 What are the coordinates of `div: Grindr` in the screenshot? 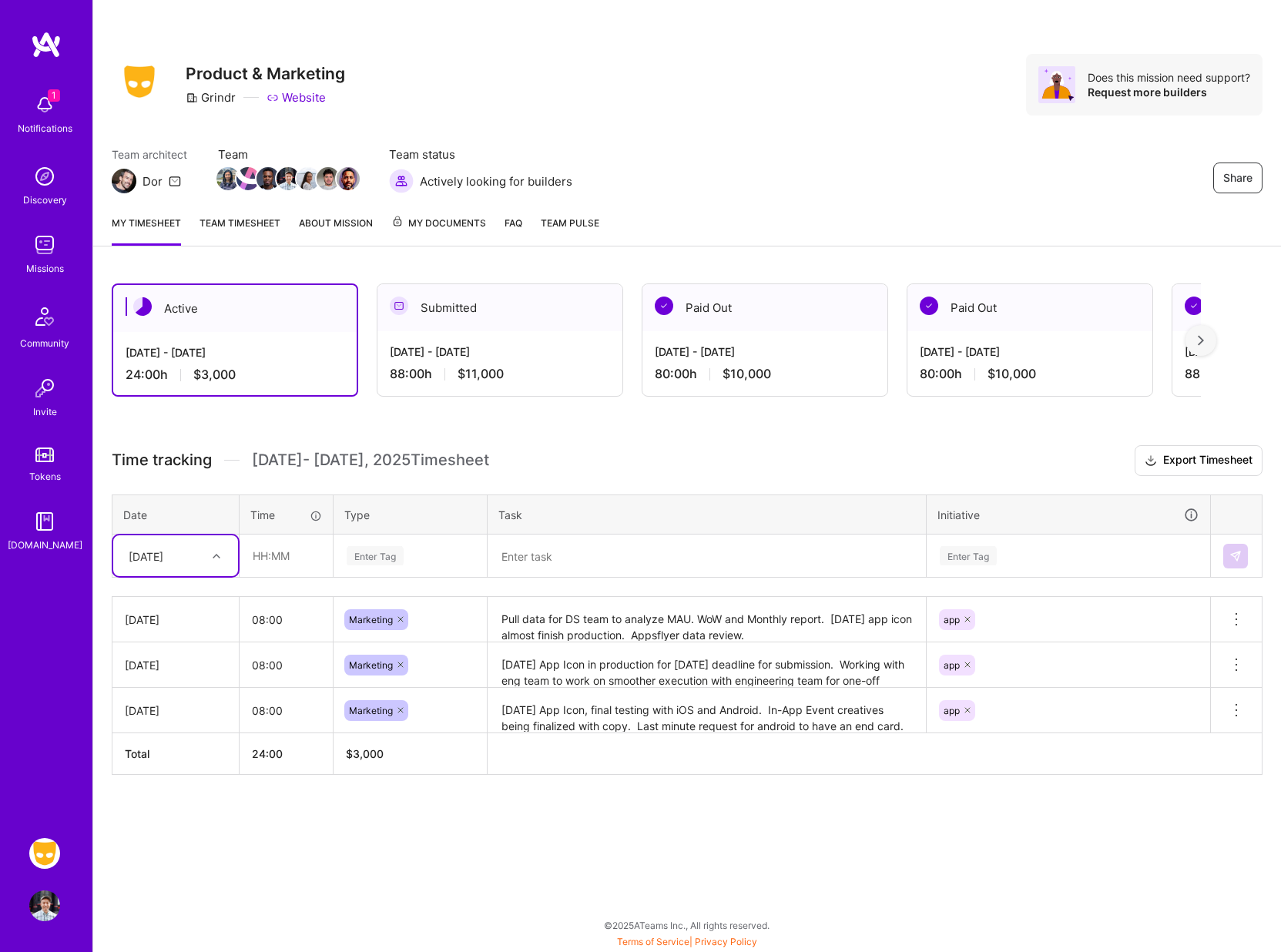 It's located at (210, 97).